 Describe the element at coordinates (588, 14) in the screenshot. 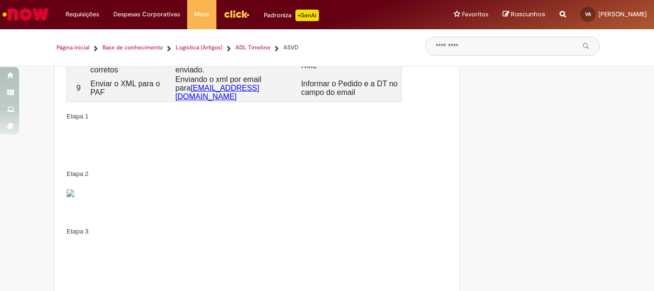

I see `span: VA` at that location.